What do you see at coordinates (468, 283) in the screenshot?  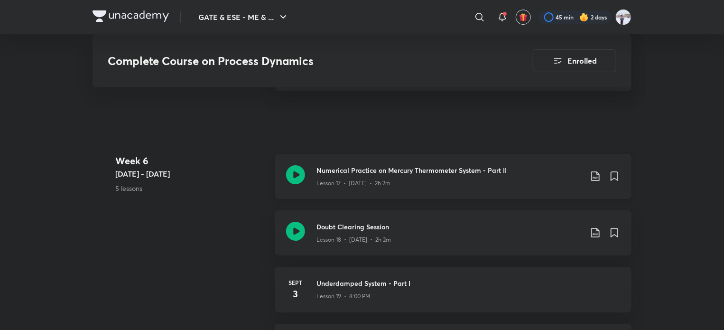 I see `h3: Underdamped System - Part I` at bounding box center [468, 283].